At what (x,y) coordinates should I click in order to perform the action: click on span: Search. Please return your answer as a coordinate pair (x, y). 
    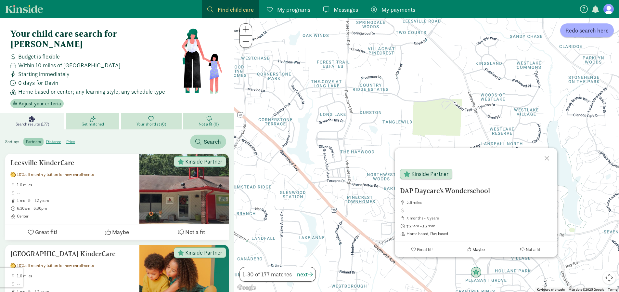
    Looking at the image, I should click on (212, 141).